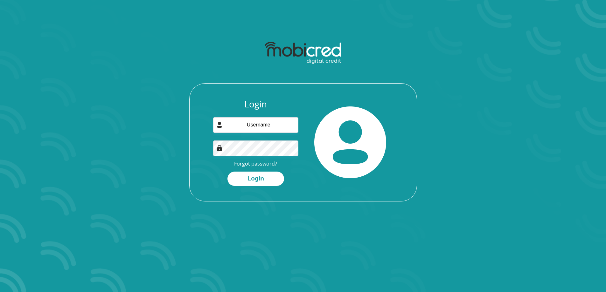  Describe the element at coordinates (256, 104) in the screenshot. I see `h3: Login` at that location.